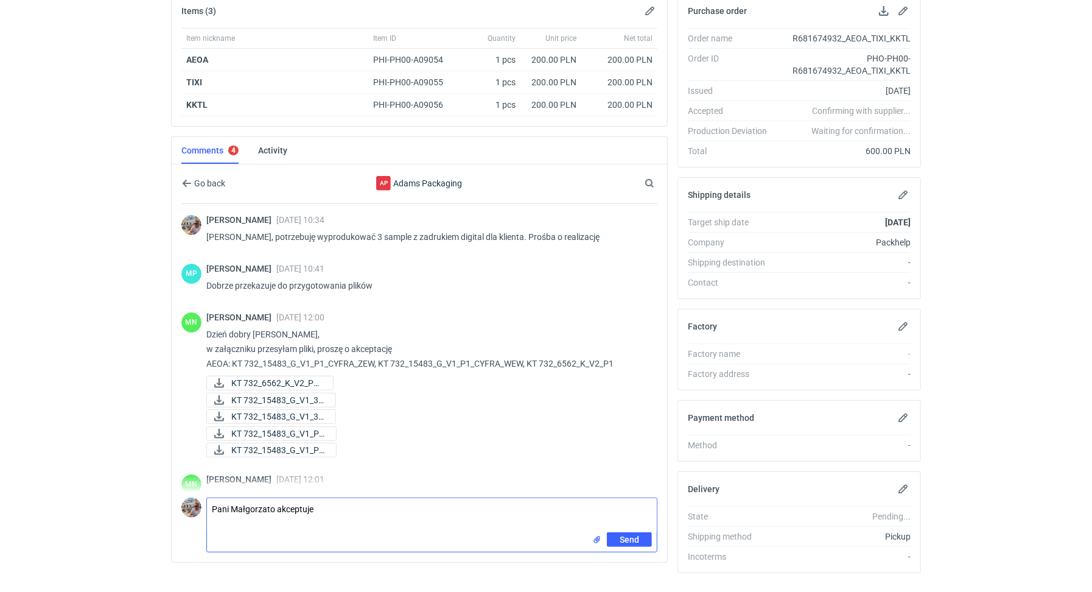 Image resolution: width=1092 pixels, height=592 pixels. Describe the element at coordinates (662, 183) in the screenshot. I see `input: Search` at that location.